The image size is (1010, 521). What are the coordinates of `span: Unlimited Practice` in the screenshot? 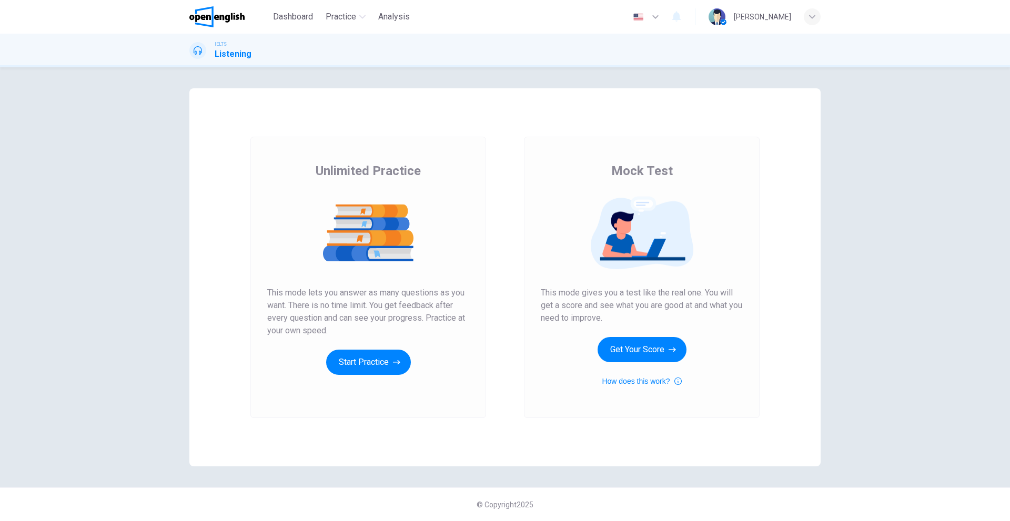 It's located at (368, 171).